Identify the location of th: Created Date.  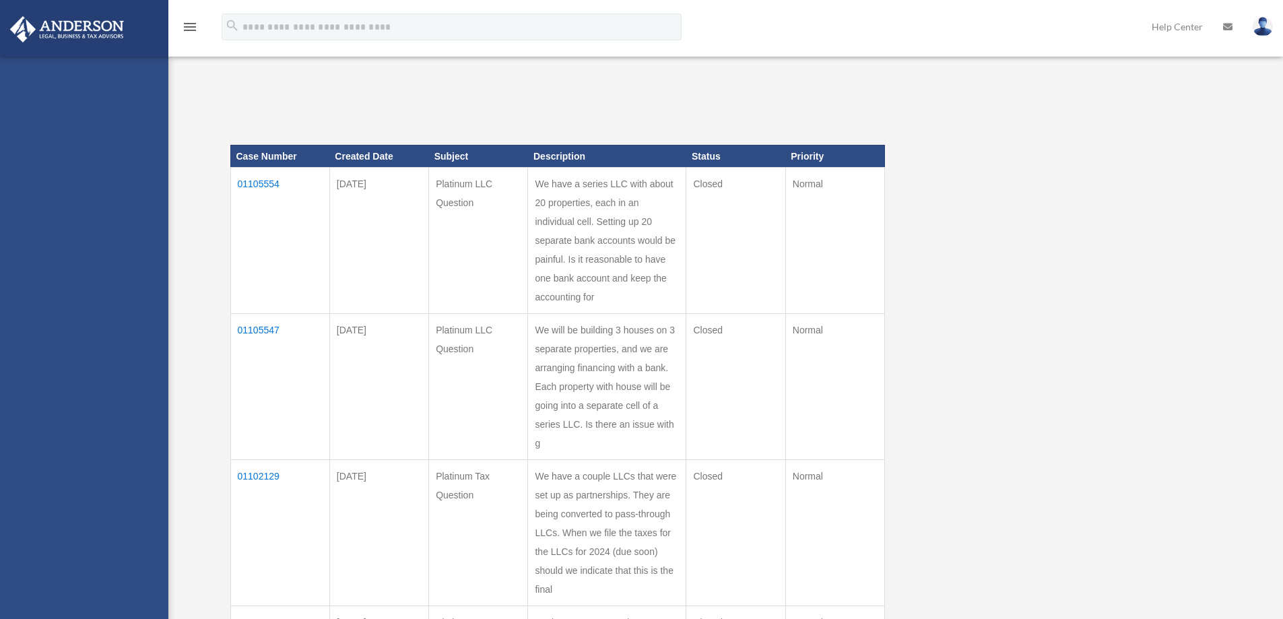
(378, 156).